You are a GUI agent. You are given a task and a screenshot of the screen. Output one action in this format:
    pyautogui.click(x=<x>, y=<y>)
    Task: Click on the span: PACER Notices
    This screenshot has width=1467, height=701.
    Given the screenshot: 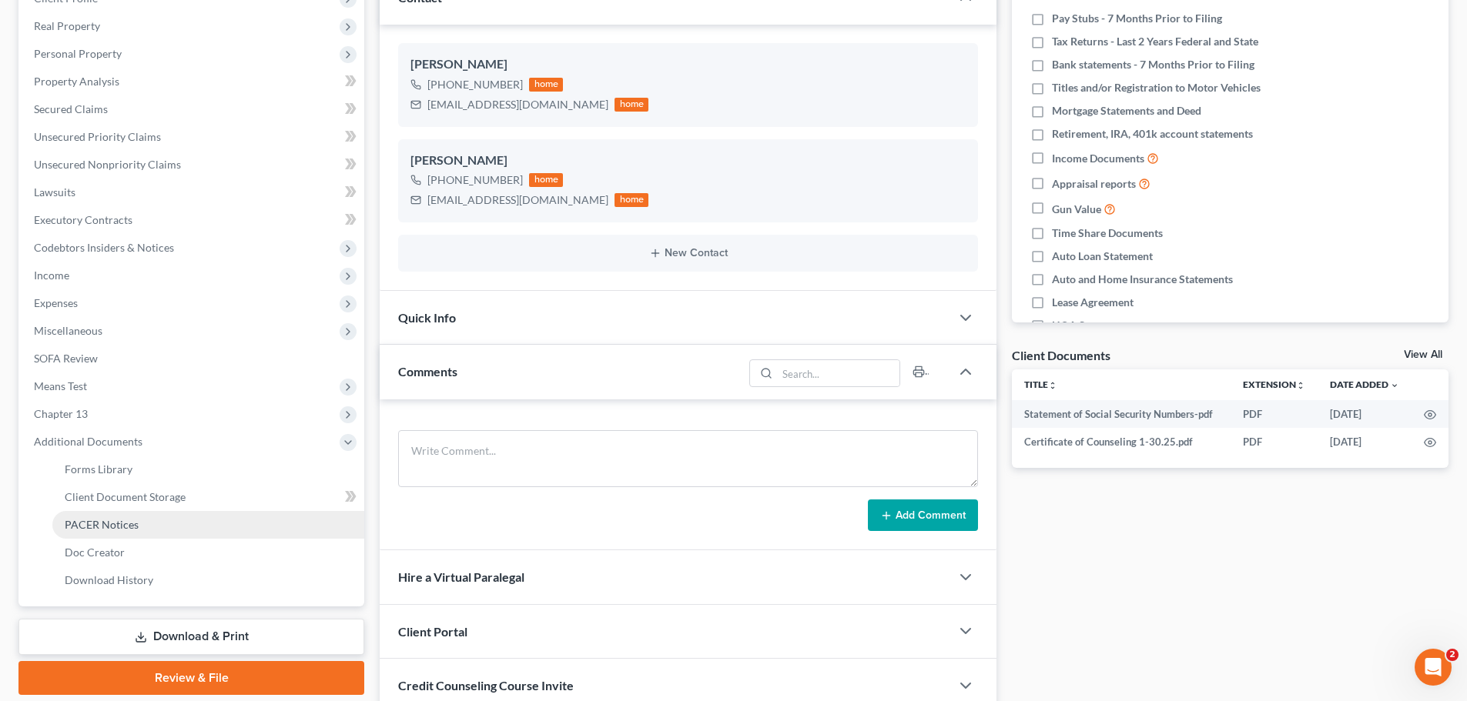 What is the action you would take?
    pyautogui.click(x=102, y=524)
    